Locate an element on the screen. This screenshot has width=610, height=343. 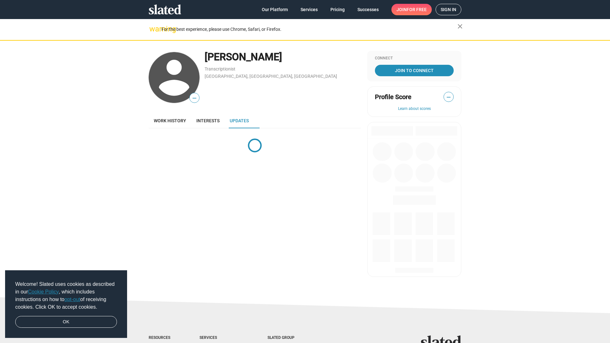
span: Work history is located at coordinates (170, 121).